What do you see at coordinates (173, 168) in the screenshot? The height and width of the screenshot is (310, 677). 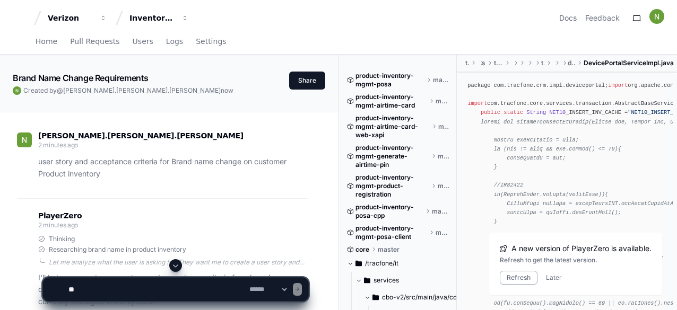 I see `p: user story and acceptance criteria for Brand name change on customer Product inventory` at bounding box center [173, 168].